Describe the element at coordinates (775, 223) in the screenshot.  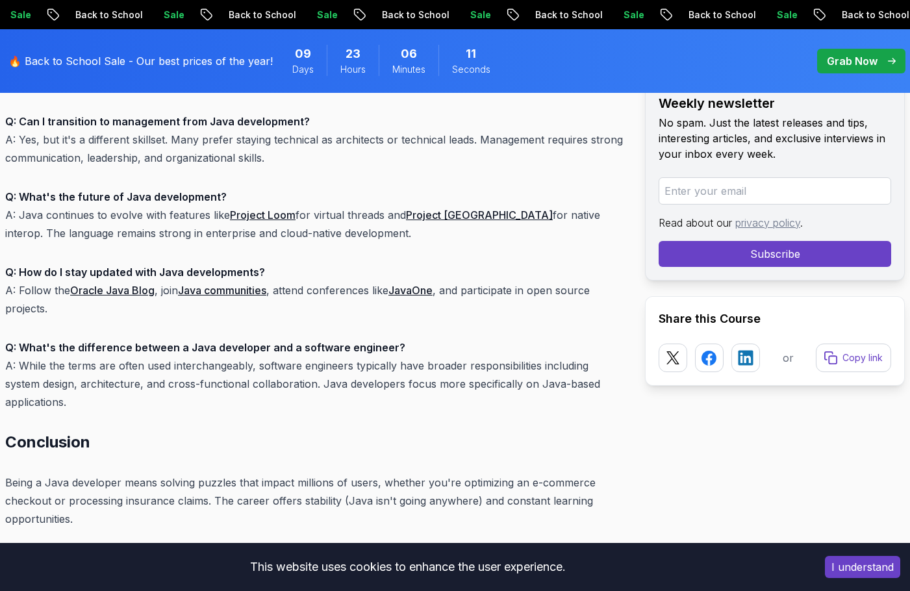
I see `p: Read about our .` at that location.